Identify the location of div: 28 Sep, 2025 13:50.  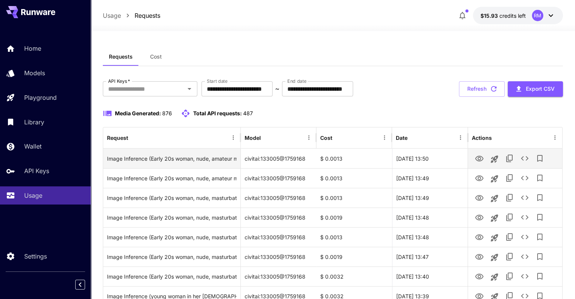
(430, 158).